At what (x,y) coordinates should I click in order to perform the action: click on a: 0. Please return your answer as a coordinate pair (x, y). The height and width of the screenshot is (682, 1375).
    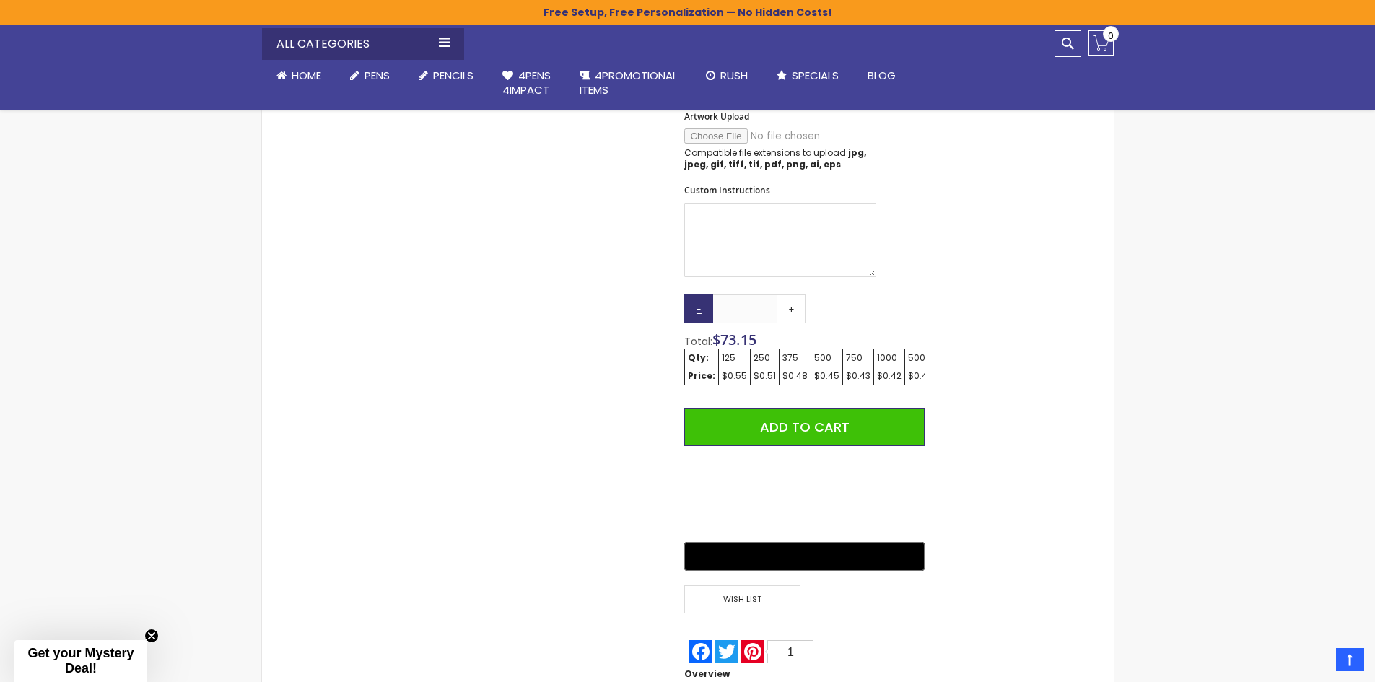
    Looking at the image, I should click on (1100, 43).